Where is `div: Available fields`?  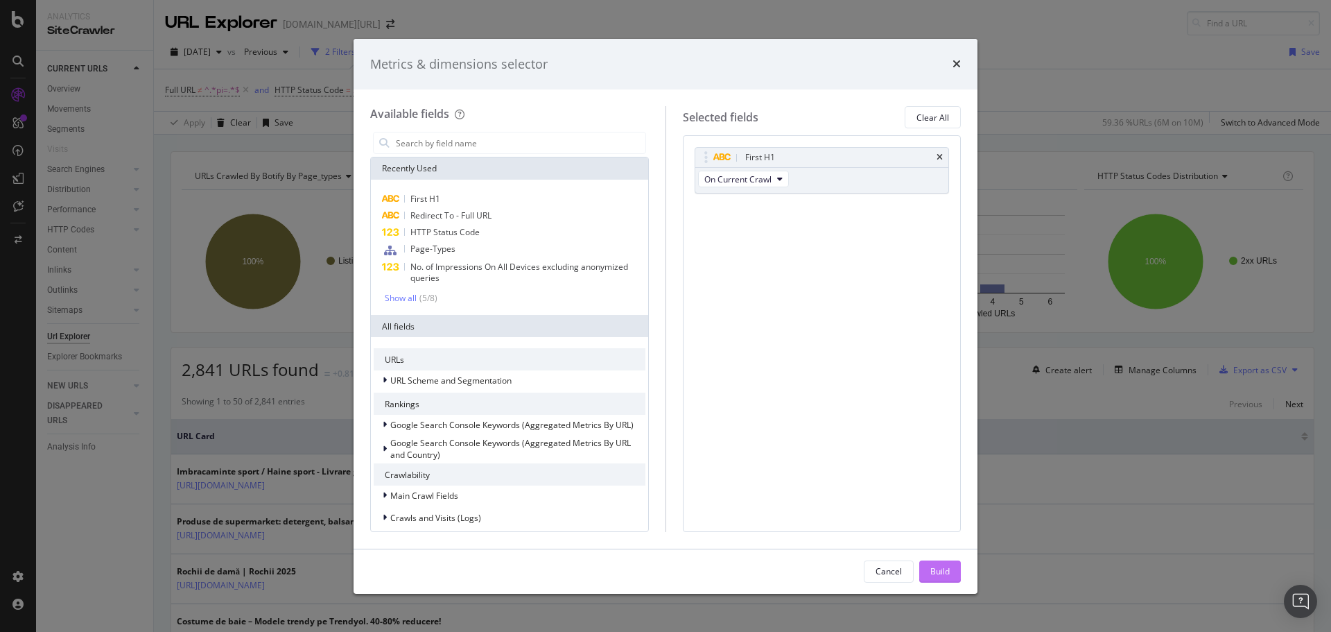 div: Available fields is located at coordinates (410, 114).